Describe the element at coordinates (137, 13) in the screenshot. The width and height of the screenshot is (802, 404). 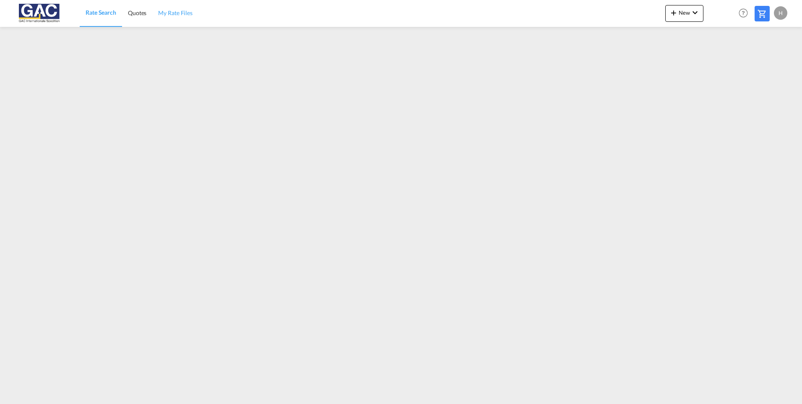
I see `span: Quotes` at that location.